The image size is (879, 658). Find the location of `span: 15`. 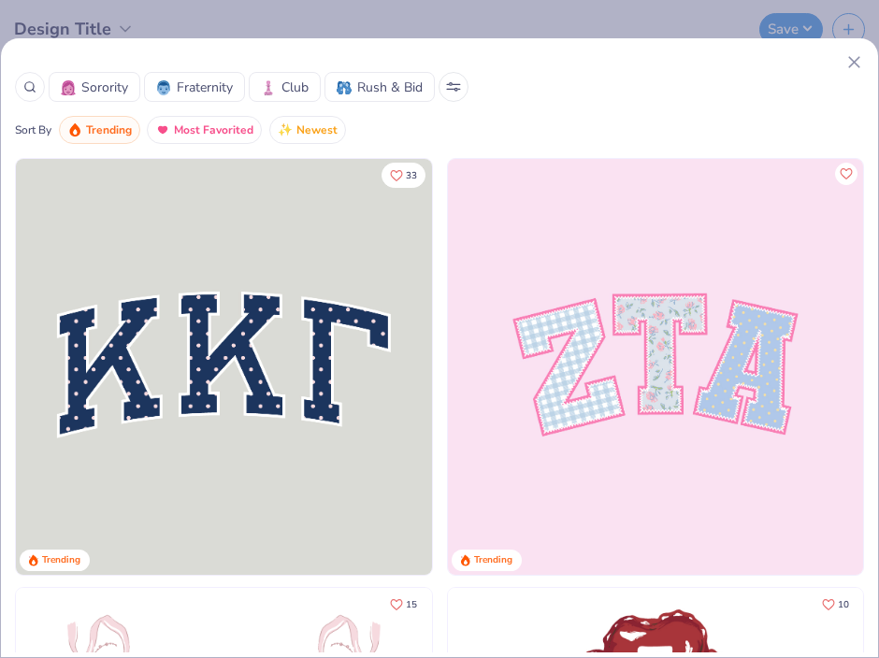

span: 15 is located at coordinates (411, 604).